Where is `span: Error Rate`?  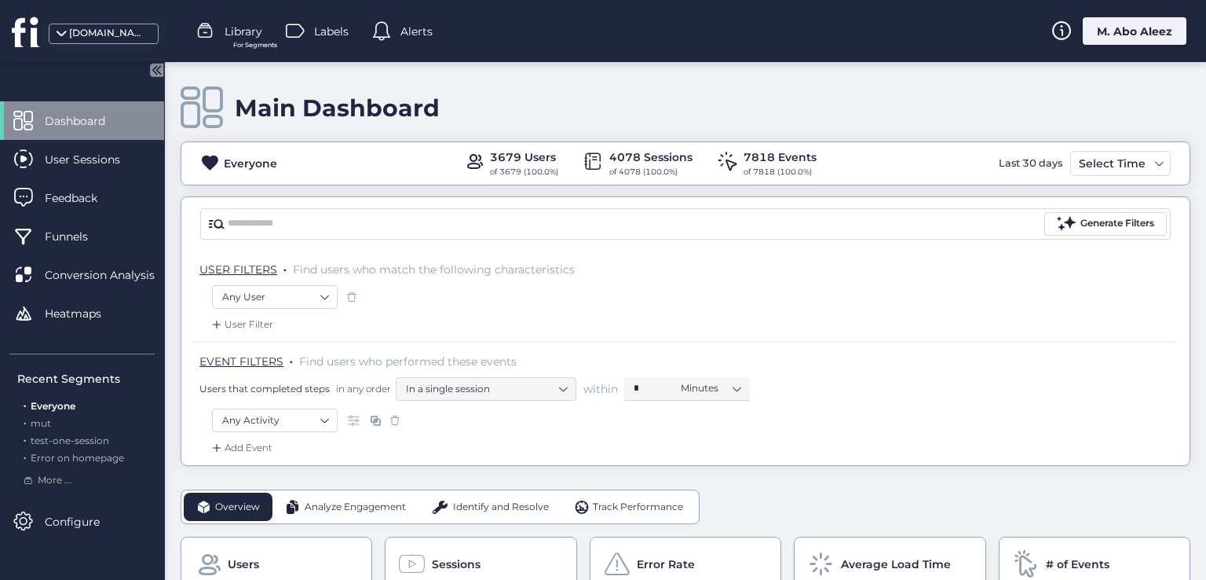 span: Error Rate is located at coordinates (666, 564).